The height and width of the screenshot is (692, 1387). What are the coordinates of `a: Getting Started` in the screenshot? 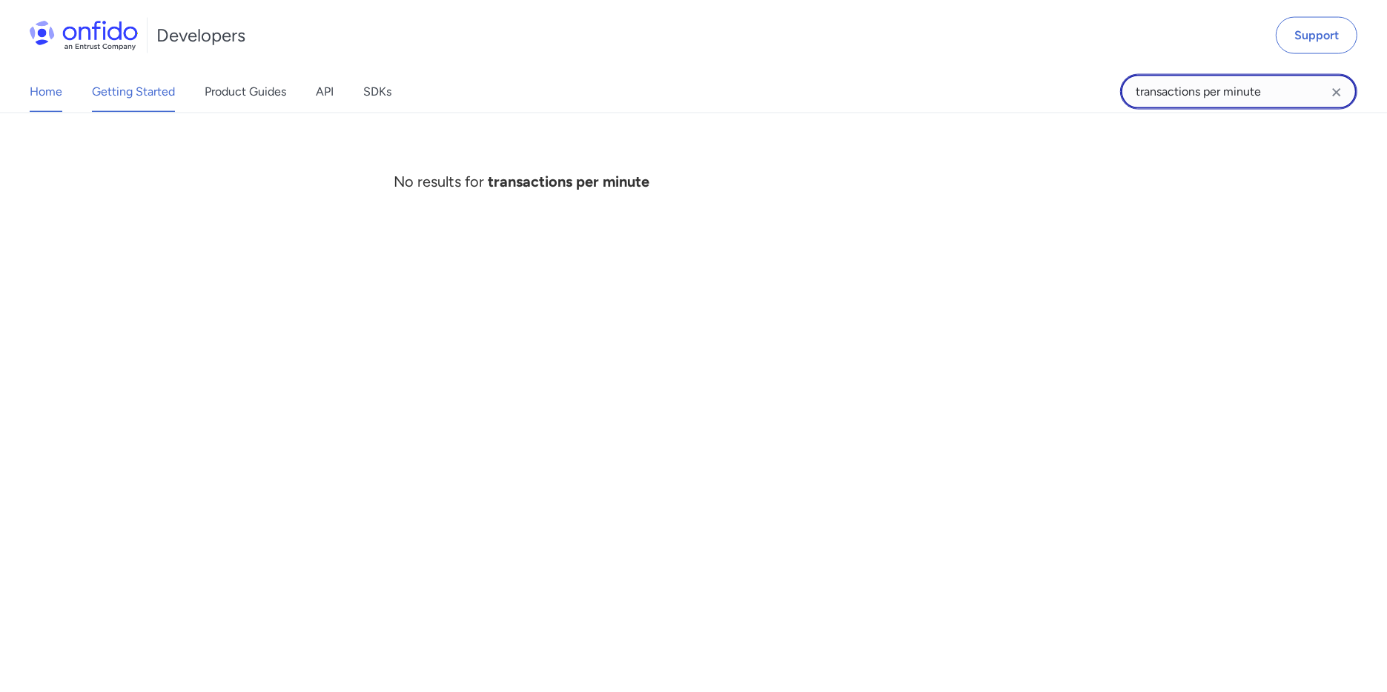 It's located at (133, 92).